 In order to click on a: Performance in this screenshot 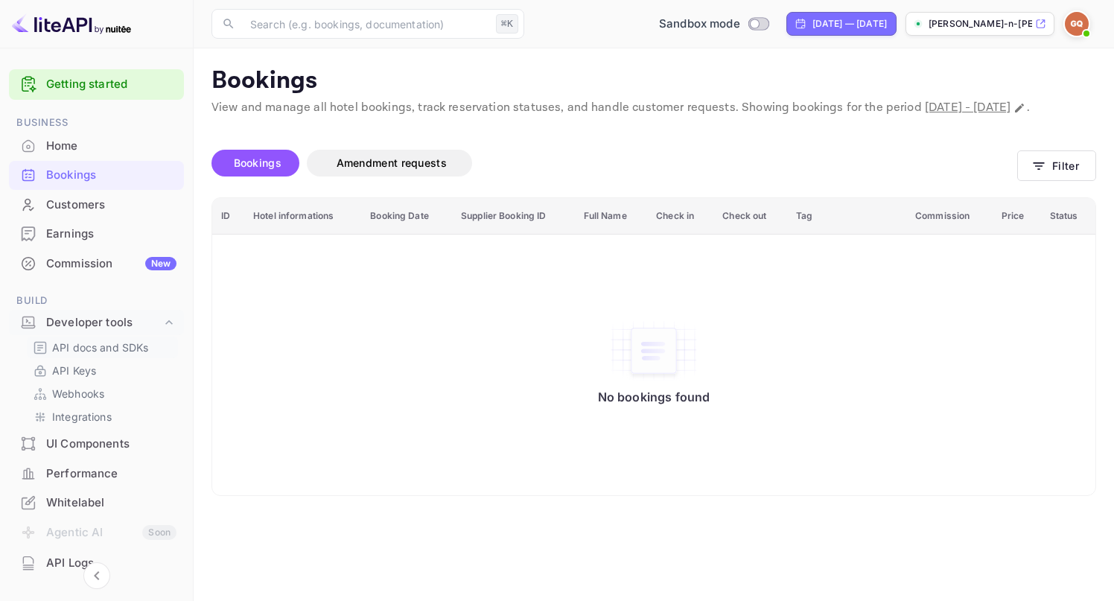, I will do `click(96, 473)`.